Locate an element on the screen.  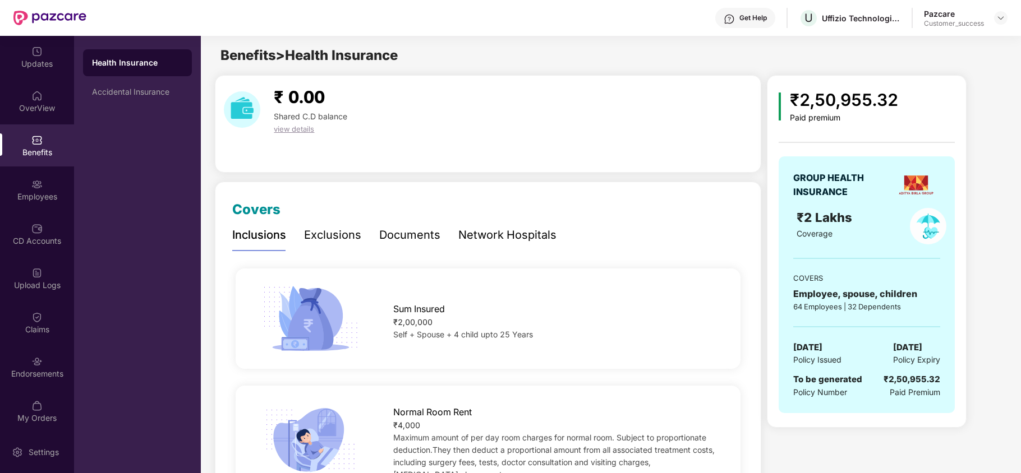
span: U is located at coordinates (808, 18).